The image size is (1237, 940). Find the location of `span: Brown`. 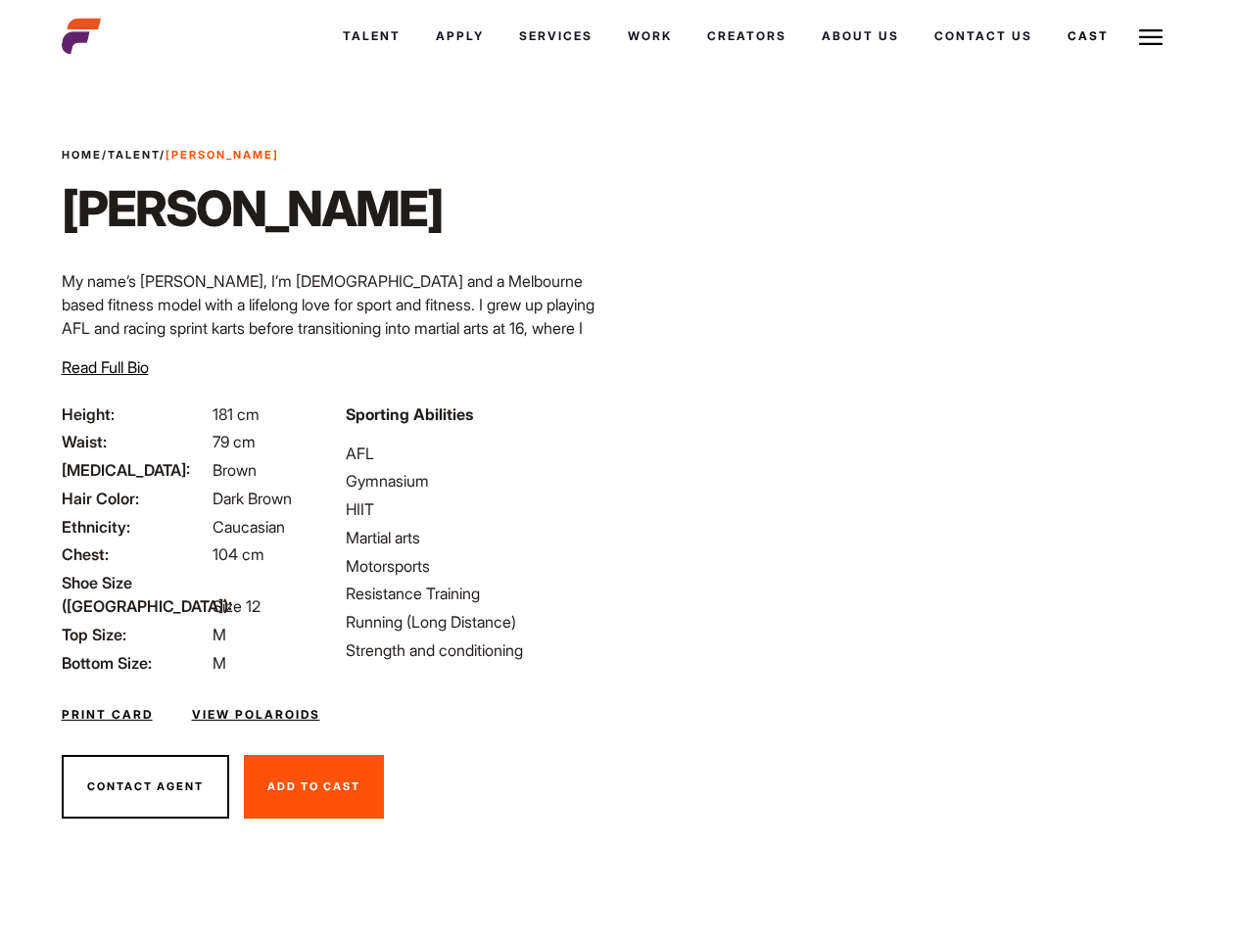

span: Brown is located at coordinates (234, 470).